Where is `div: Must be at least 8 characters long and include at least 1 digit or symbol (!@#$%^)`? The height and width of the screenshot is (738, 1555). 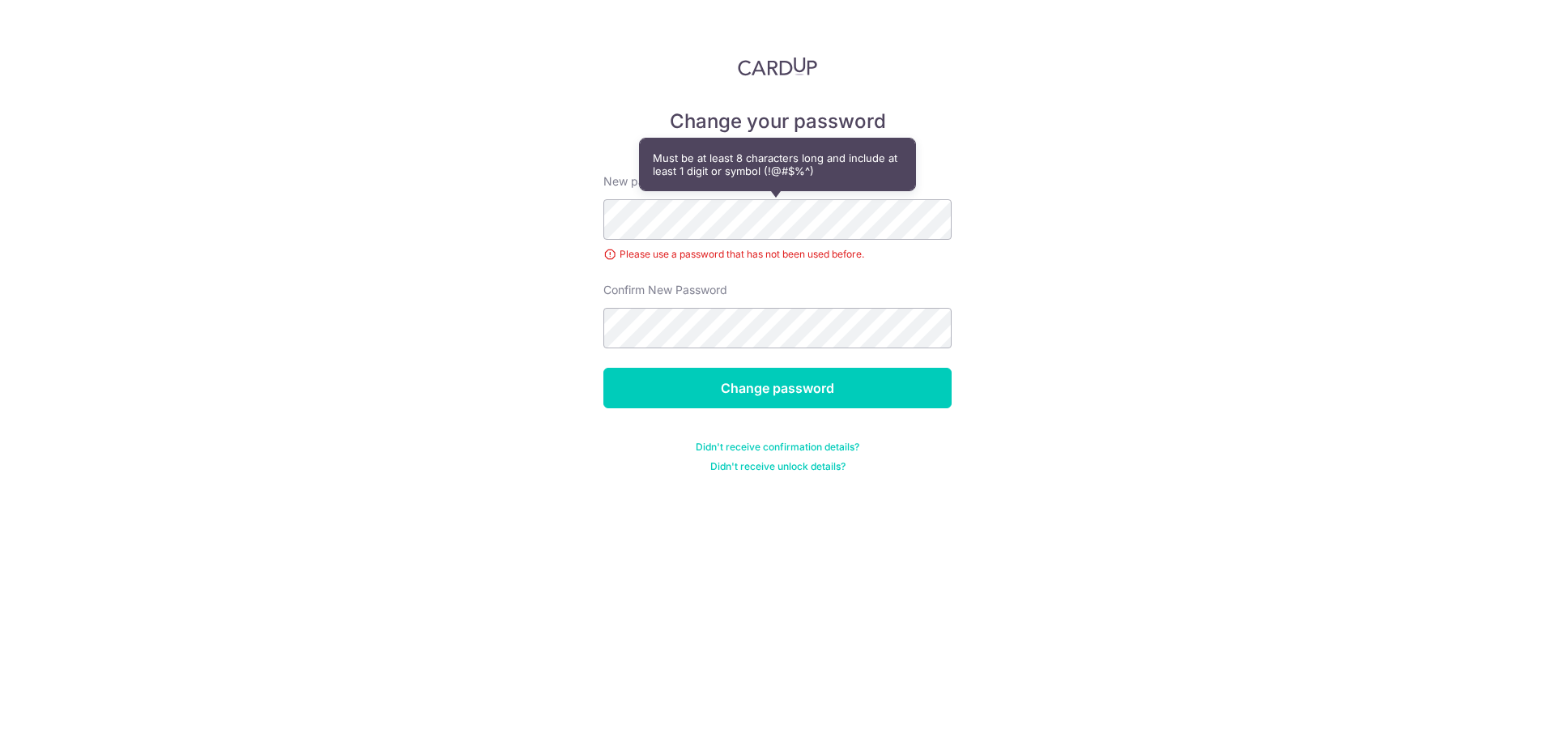
div: Must be at least 8 characters long and include at least 1 digit or symbol (!@#$%^) is located at coordinates (778, 164).